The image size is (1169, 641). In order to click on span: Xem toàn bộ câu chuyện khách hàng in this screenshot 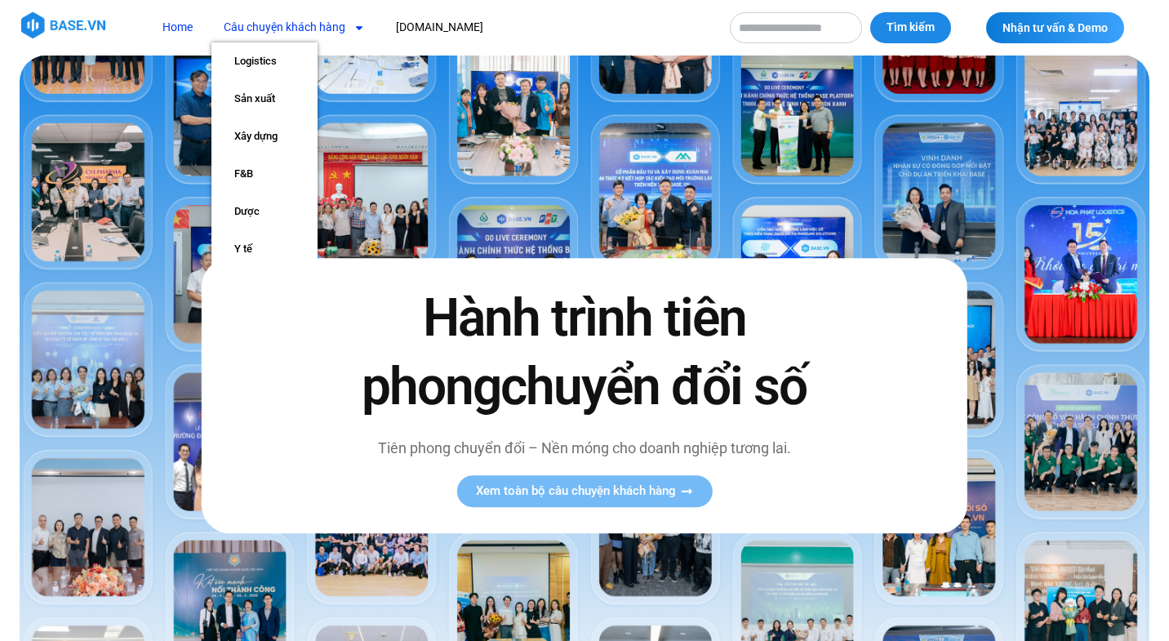, I will do `click(575, 490)`.